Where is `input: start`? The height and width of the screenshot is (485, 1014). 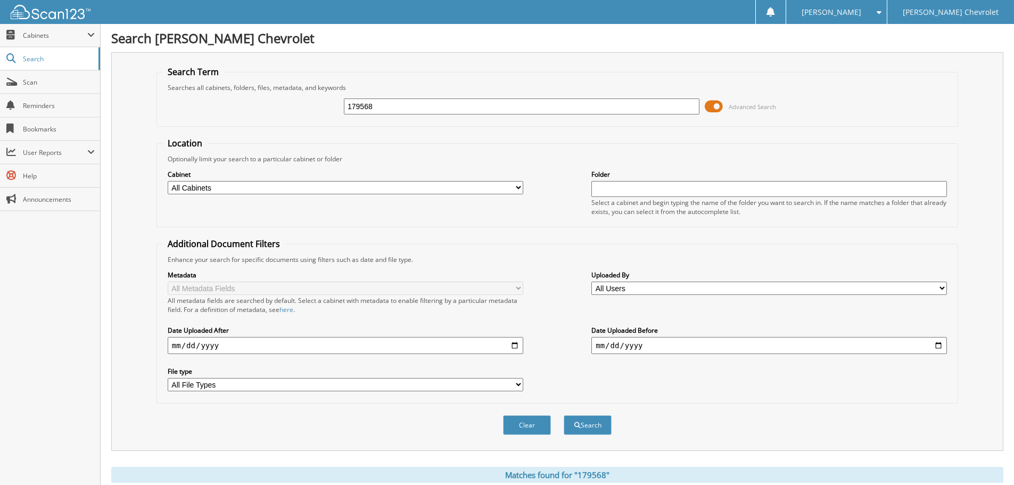
input: start is located at coordinates (346, 346).